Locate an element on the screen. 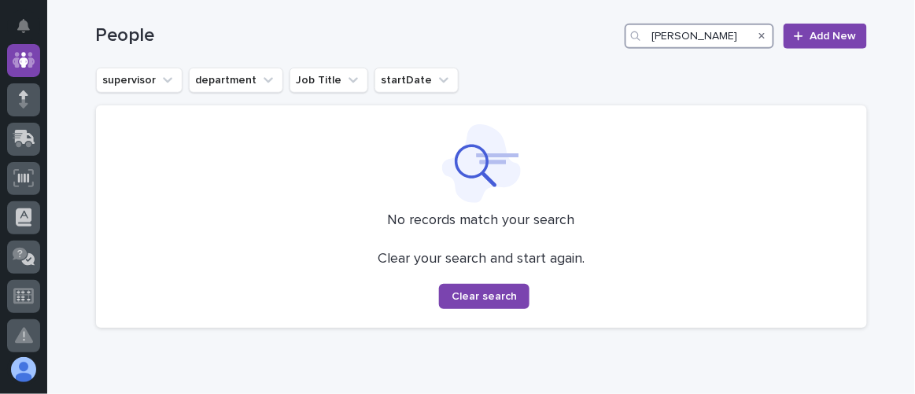 The image size is (915, 394). button: department is located at coordinates (236, 80).